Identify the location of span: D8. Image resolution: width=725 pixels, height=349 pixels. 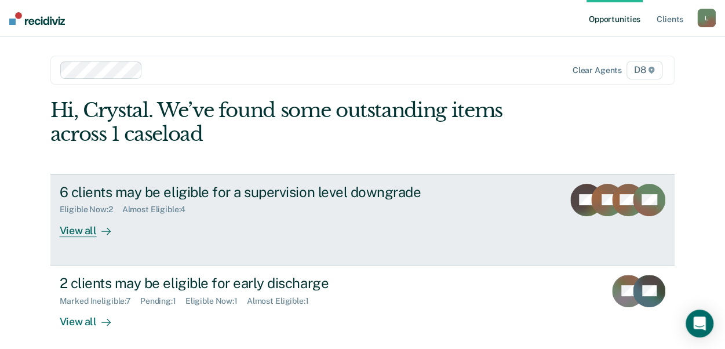
(644, 70).